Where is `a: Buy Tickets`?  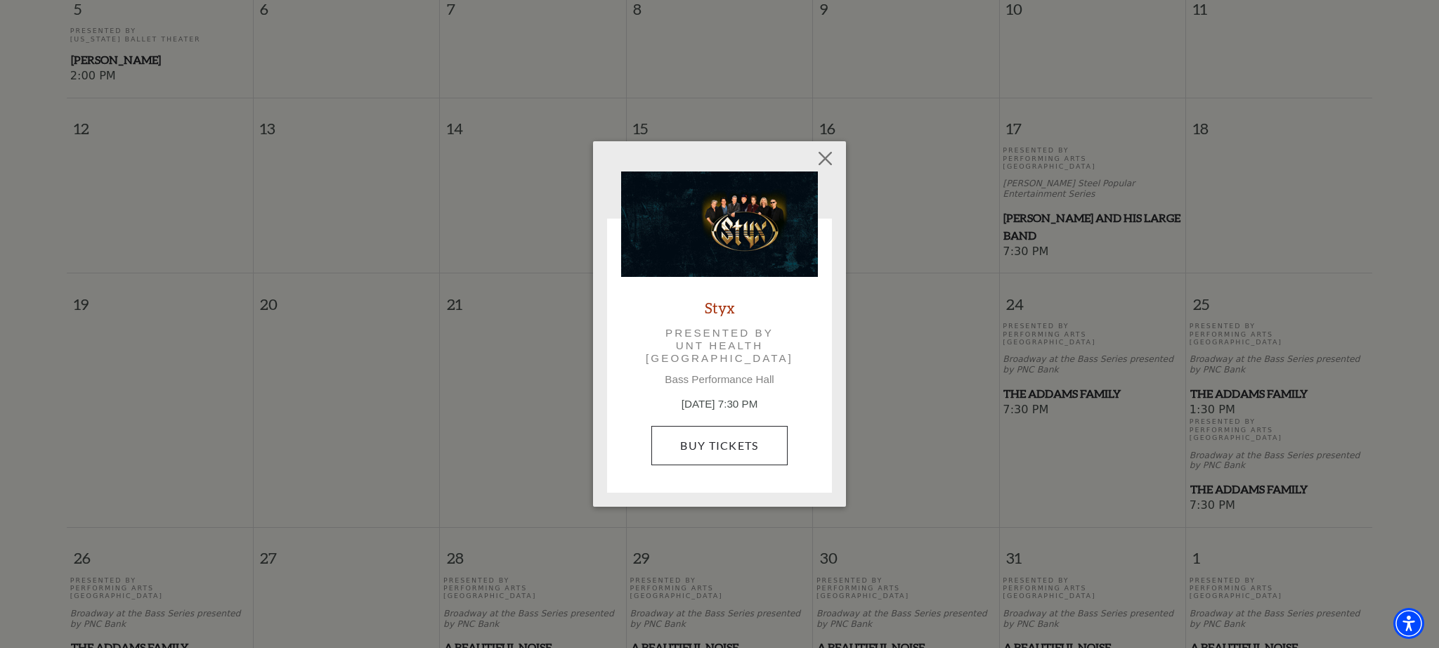 a: Buy Tickets is located at coordinates (719, 446).